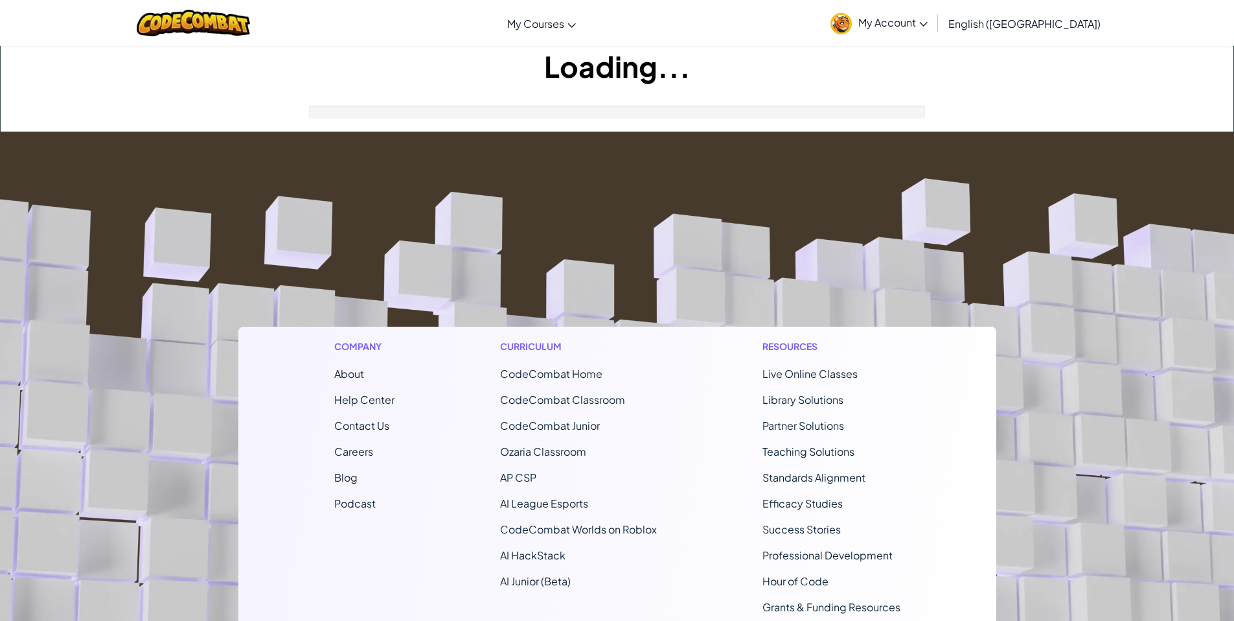  What do you see at coordinates (578, 529) in the screenshot?
I see `a: CodeCombat Worlds on Roblox` at bounding box center [578, 529].